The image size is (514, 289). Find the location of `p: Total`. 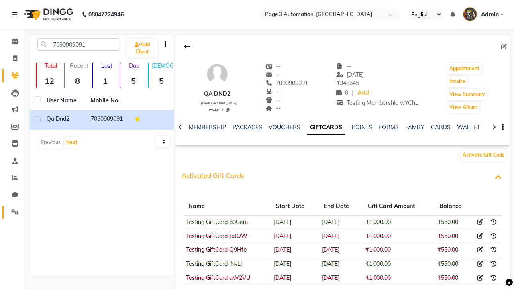

p: Total is located at coordinates (51, 66).